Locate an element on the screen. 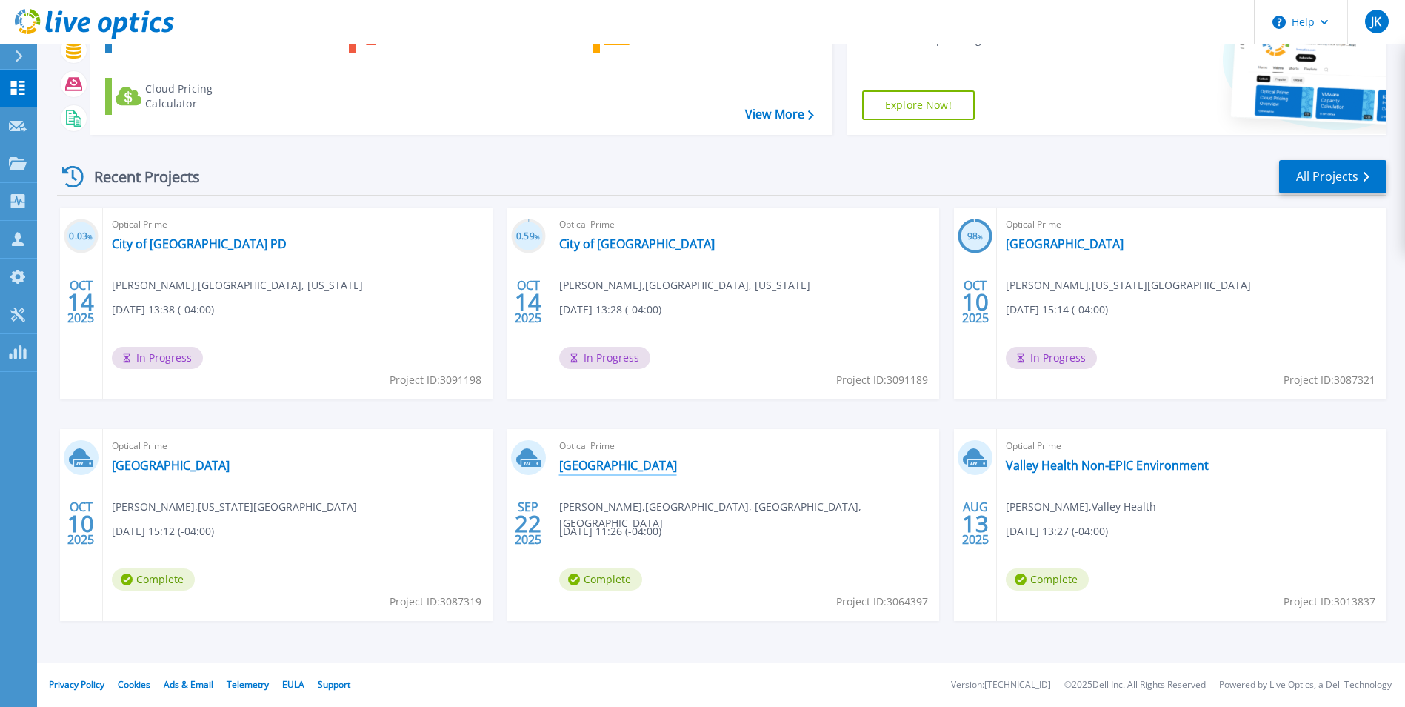  h3: 0.03 is located at coordinates (81, 236).